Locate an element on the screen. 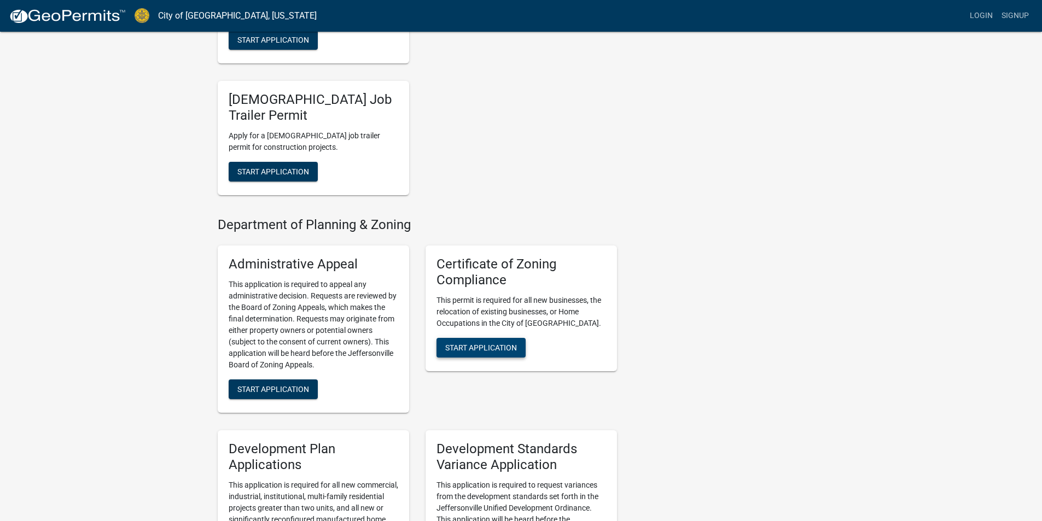  h5: Development Standards Variance Application is located at coordinates (521, 457).